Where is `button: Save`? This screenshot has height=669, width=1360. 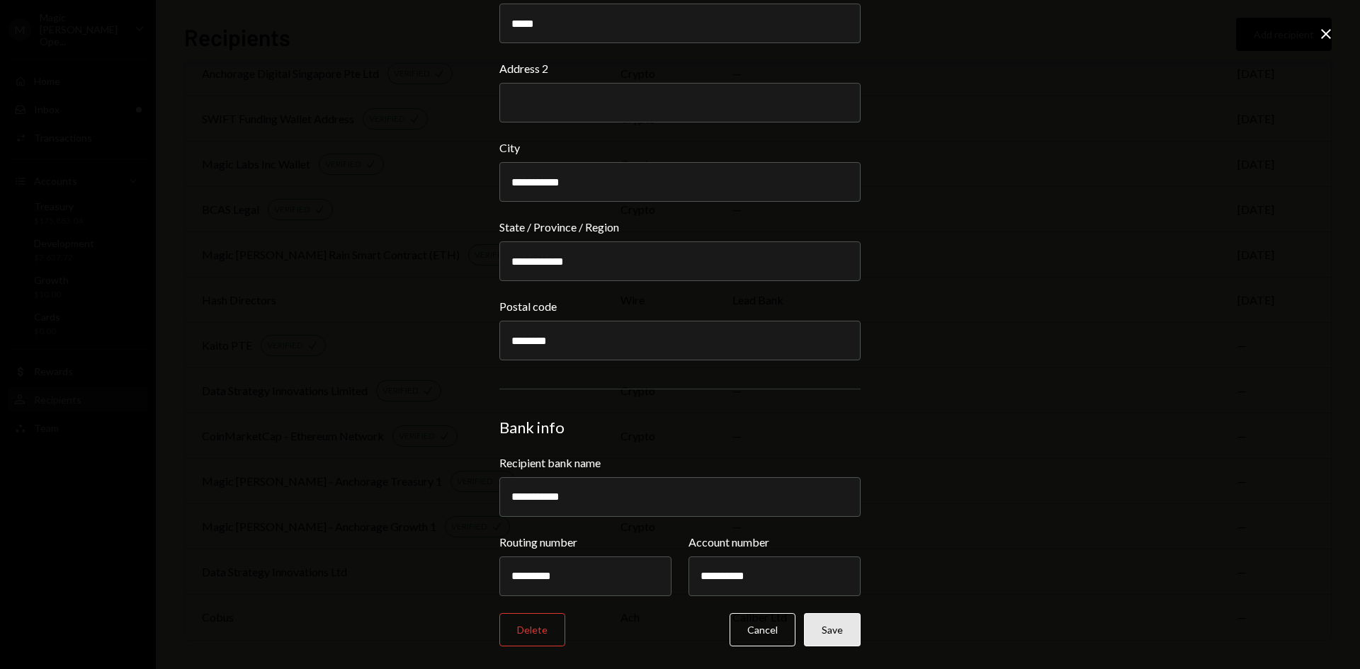 button: Save is located at coordinates (832, 630).